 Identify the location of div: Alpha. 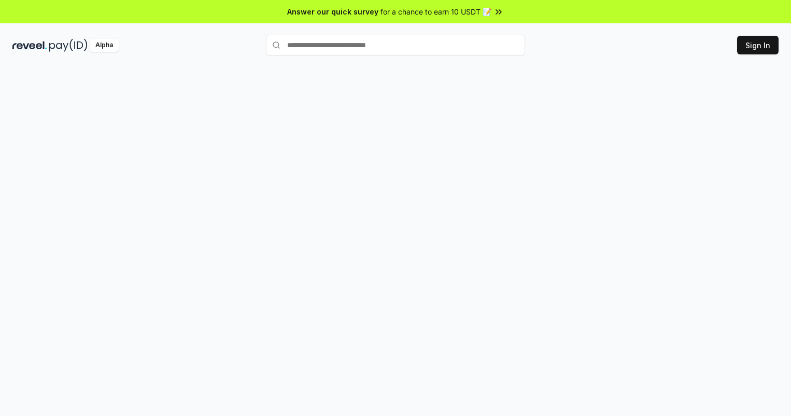
(104, 45).